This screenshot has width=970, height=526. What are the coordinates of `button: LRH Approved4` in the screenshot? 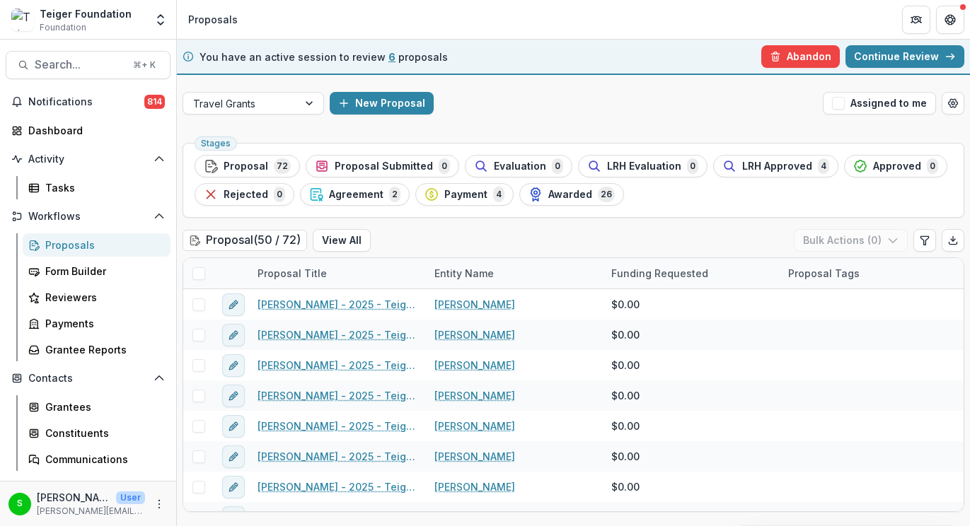 It's located at (775, 166).